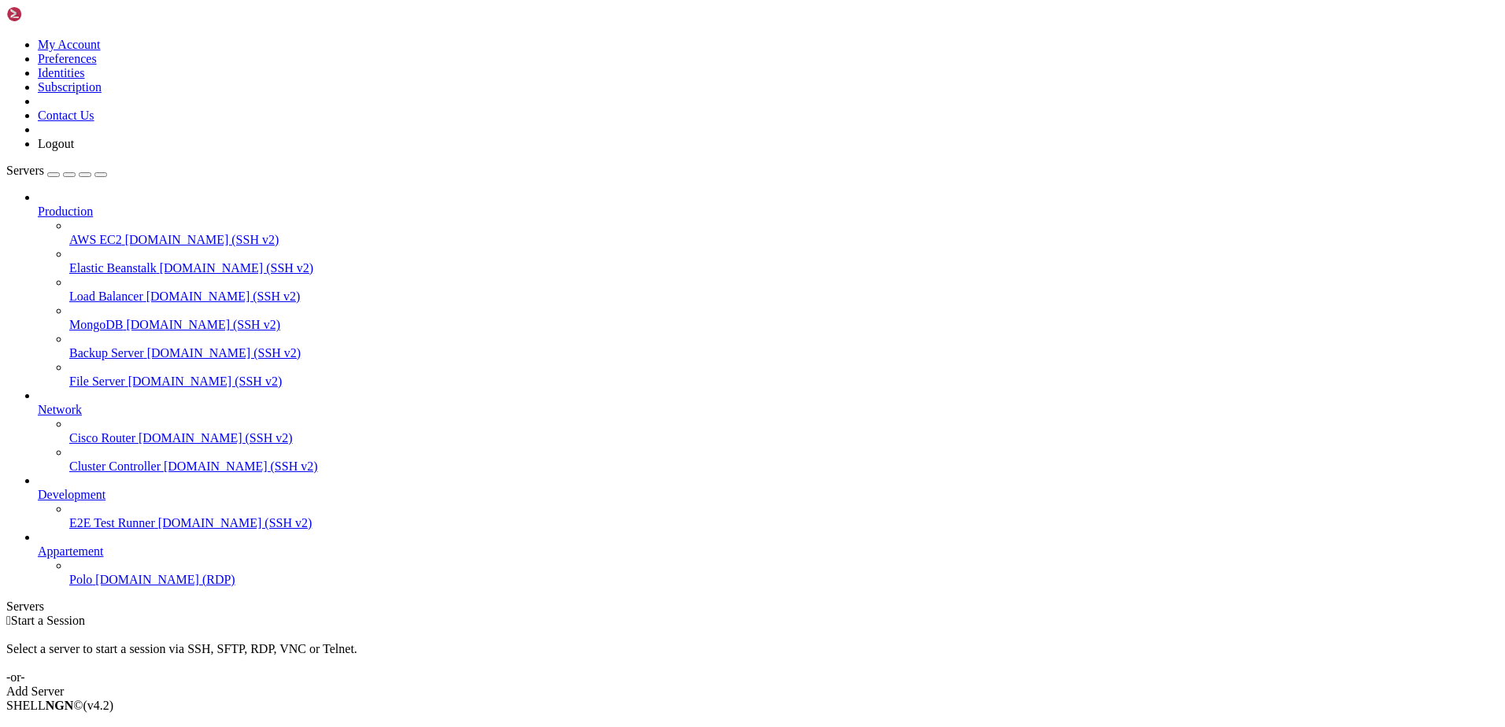 Image resolution: width=1505 pixels, height=727 pixels. I want to click on div: Select a server to start a session via SSH, SFTP, RDP, VNC or Telnet. -or-, so click(752, 656).